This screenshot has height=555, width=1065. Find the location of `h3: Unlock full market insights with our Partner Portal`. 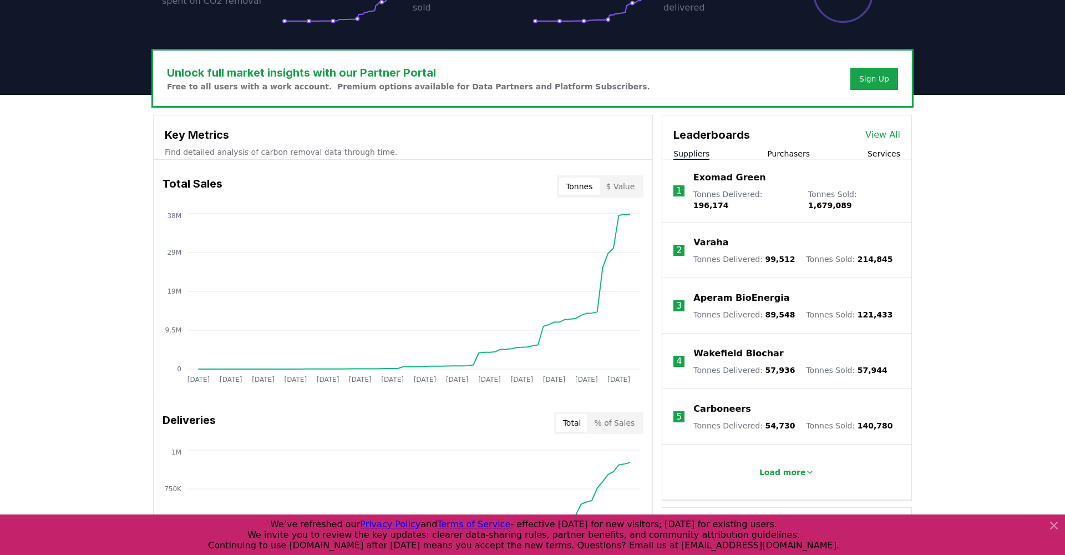

h3: Unlock full market insights with our Partner Portal is located at coordinates (408, 73).